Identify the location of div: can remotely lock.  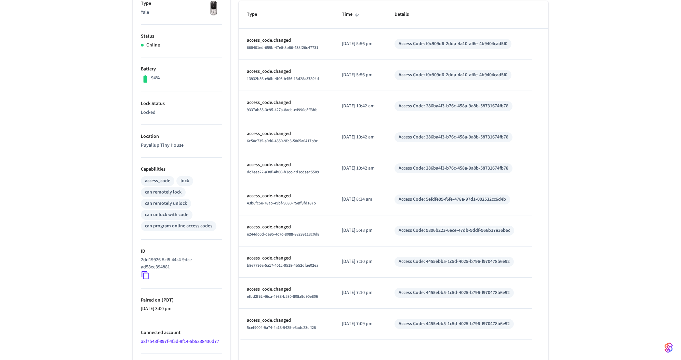
(163, 192).